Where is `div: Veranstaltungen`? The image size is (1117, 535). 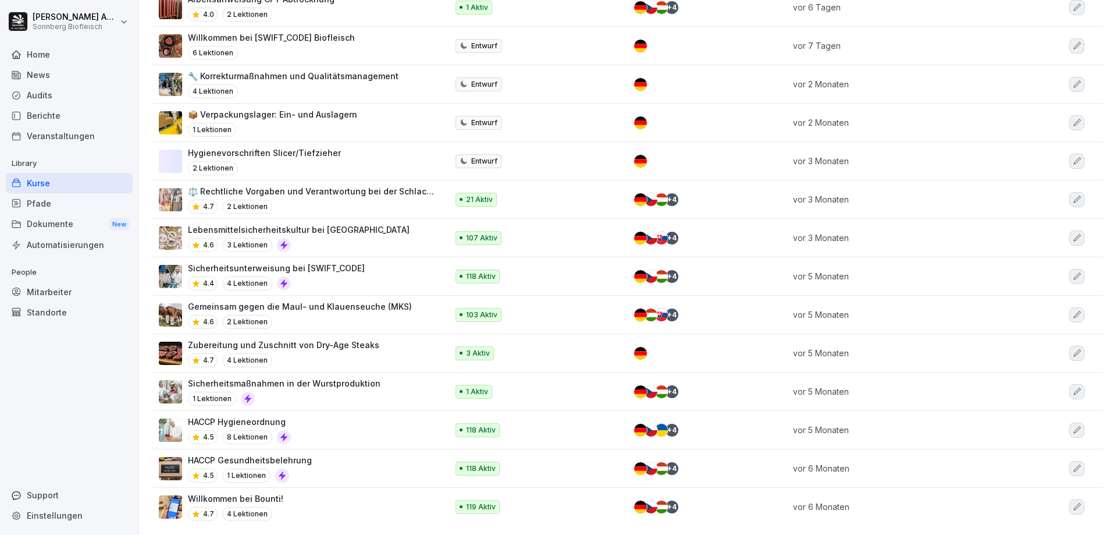 div: Veranstaltungen is located at coordinates (69, 136).